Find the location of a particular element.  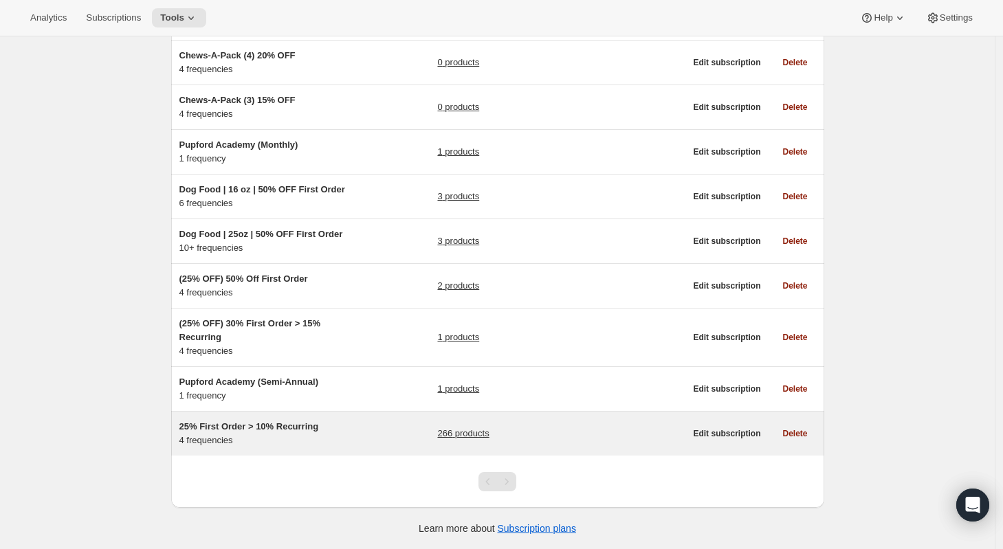

span: Chews-A-Pack (4) 20% OFF is located at coordinates (237, 55).